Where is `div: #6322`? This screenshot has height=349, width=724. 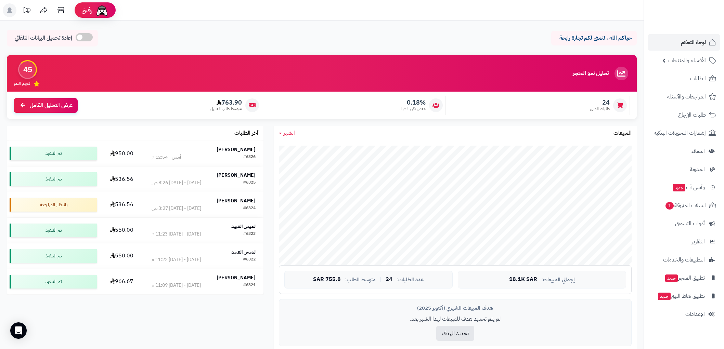 div: #6322 is located at coordinates (249, 260).